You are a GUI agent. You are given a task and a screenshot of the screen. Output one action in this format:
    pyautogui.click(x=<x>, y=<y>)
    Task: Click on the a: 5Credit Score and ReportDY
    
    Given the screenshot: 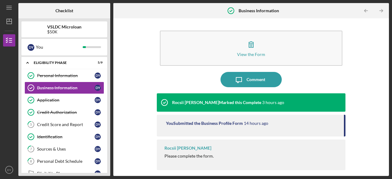 What is the action you would take?
    pyautogui.click(x=64, y=125)
    